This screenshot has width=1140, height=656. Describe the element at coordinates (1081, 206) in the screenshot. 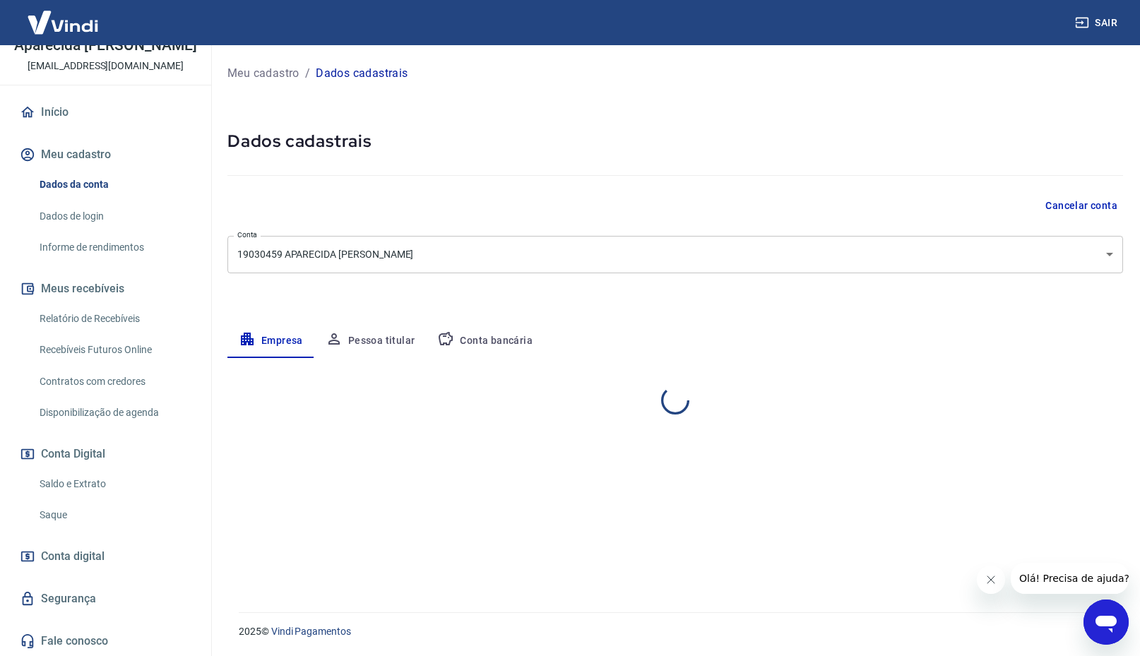

I see `button: Cancelar conta` at that location.